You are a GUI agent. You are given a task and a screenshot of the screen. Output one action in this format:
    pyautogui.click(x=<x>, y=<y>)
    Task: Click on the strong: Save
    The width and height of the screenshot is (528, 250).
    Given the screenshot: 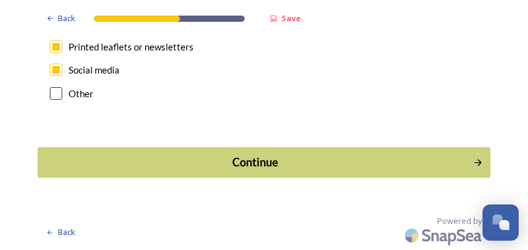 What is the action you would take?
    pyautogui.click(x=291, y=18)
    